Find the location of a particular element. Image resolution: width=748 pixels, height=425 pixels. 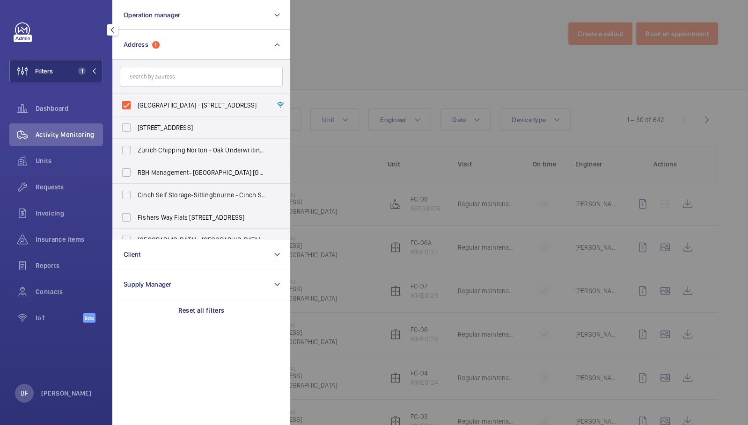

button: Filters1 is located at coordinates (56, 71).